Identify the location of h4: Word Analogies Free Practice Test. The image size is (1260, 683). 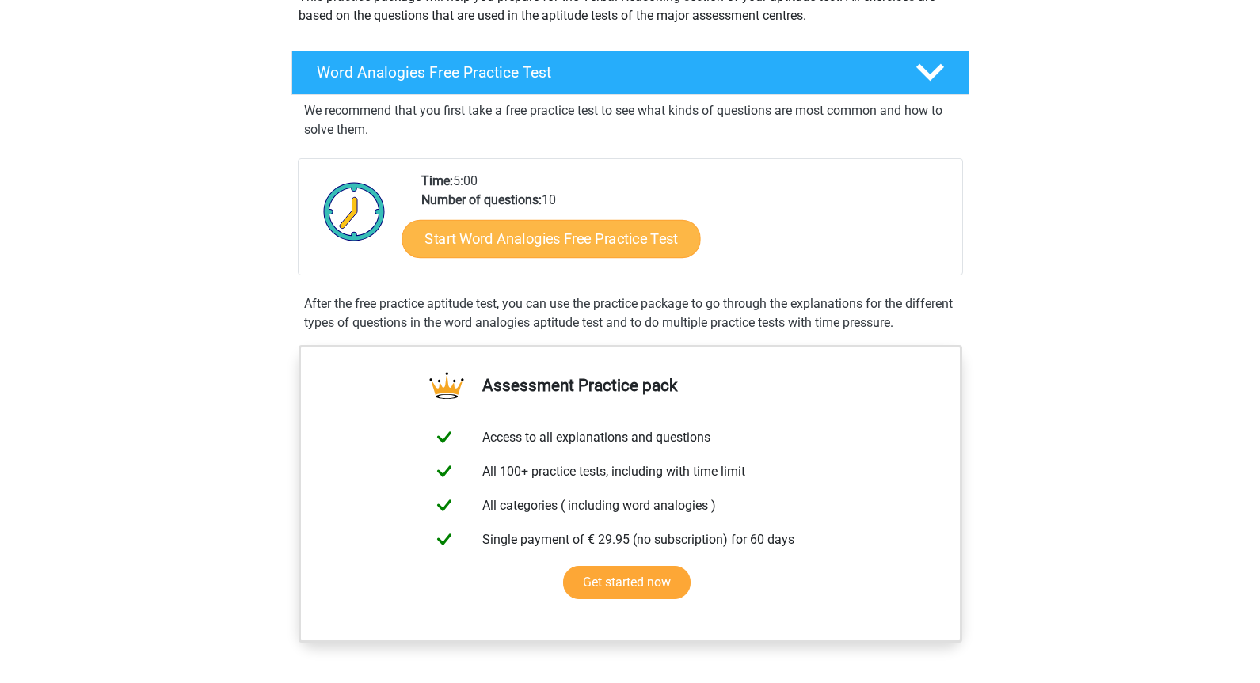
(603, 72).